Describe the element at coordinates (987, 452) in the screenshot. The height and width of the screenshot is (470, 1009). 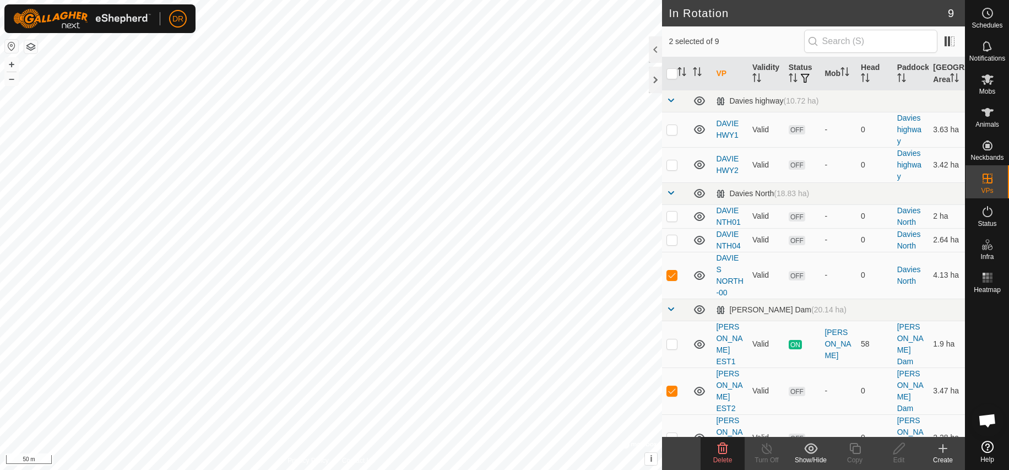
I see `a: Help` at that location.